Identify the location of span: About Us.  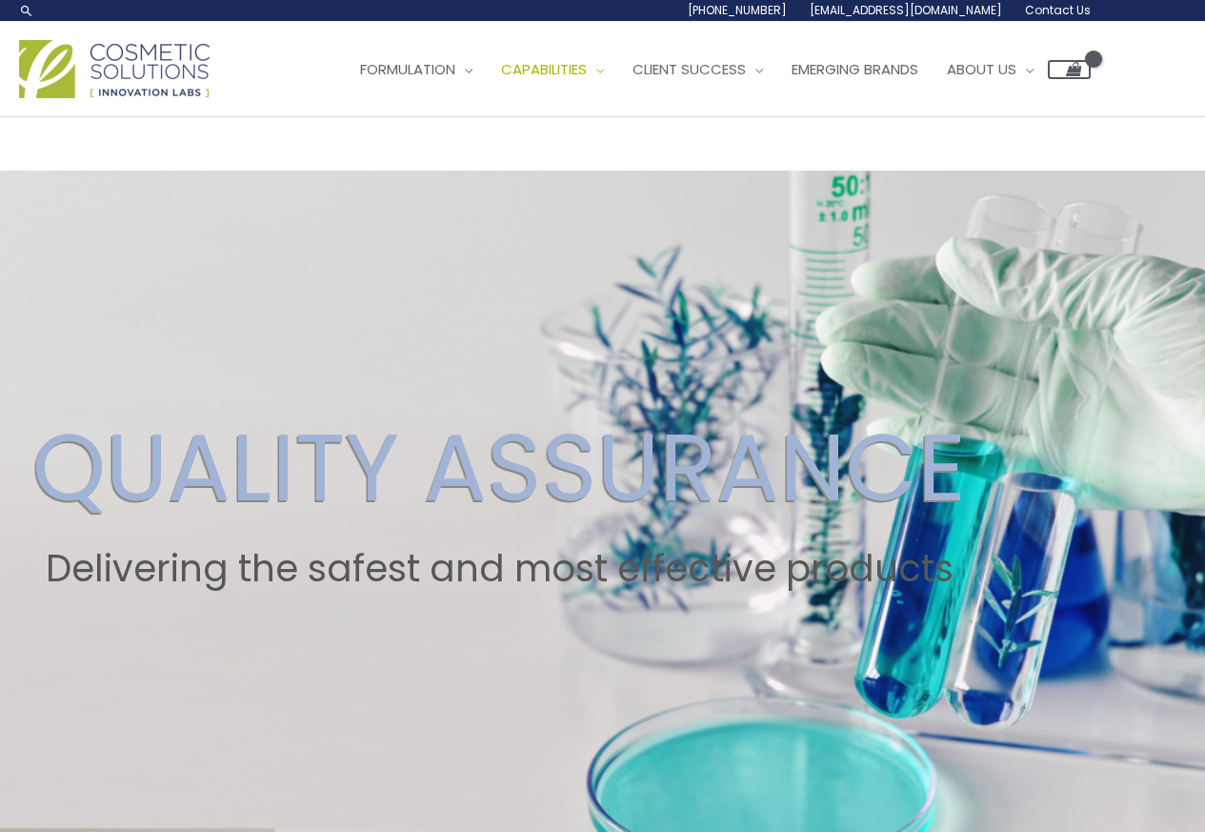
(981, 69).